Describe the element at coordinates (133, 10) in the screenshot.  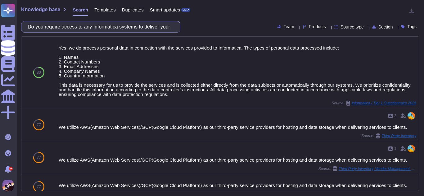
I see `span: Duplicates` at that location.